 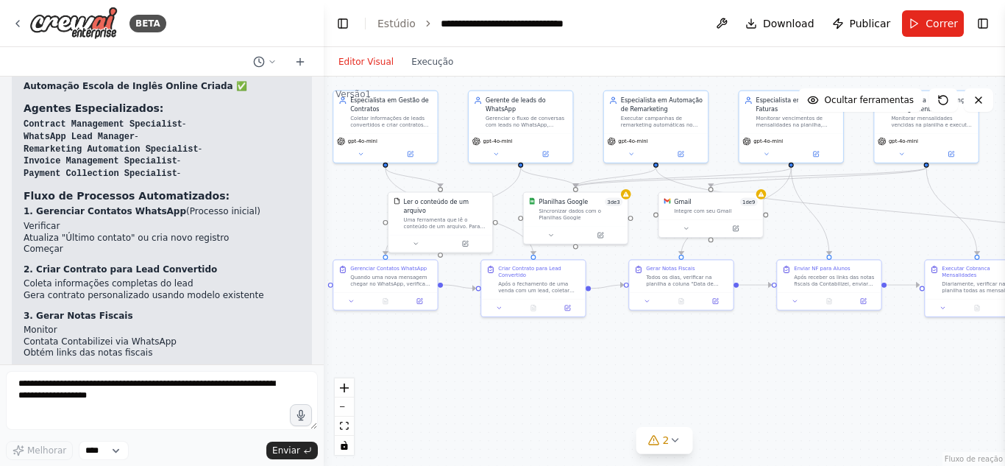 I want to click on code: Contract Management Specialist, so click(x=103, y=124).